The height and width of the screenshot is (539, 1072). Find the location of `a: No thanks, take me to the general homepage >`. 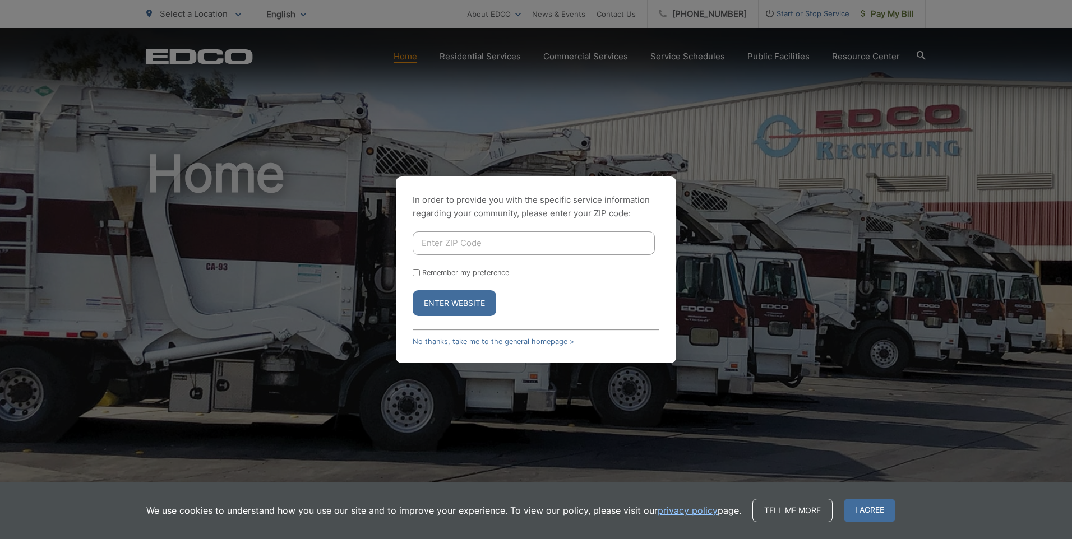

a: No thanks, take me to the general homepage > is located at coordinates (493, 341).